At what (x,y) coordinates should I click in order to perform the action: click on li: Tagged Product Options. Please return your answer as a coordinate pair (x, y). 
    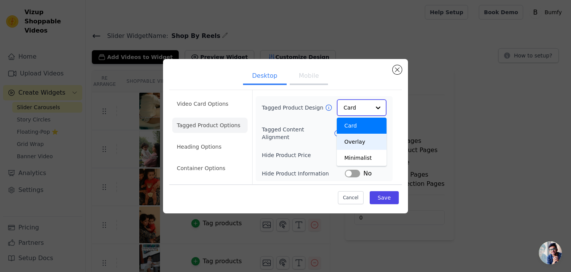
    Looking at the image, I should click on (210, 125).